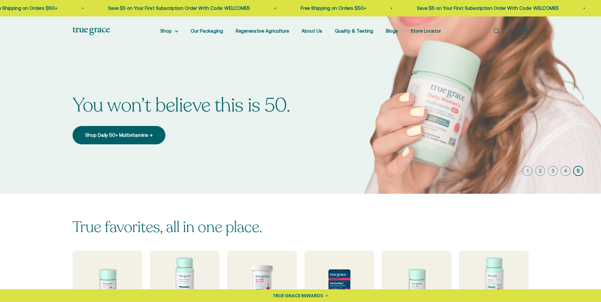 The height and width of the screenshot is (302, 601). Describe the element at coordinates (312, 31) in the screenshot. I see `a: About Us` at that location.